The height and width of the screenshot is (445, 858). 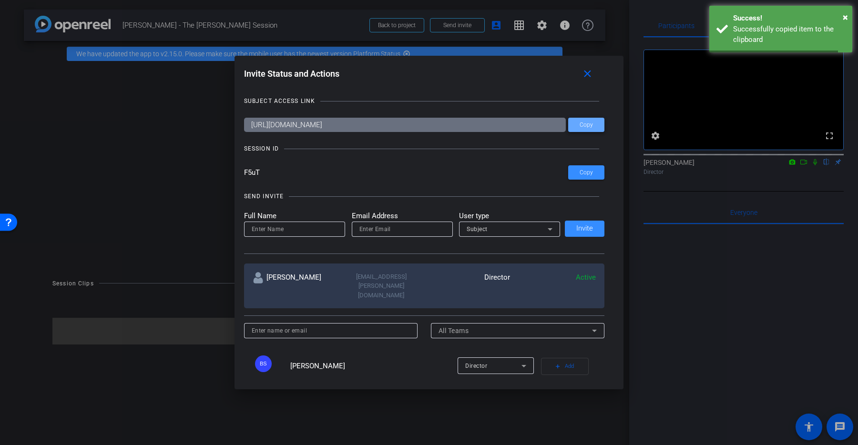 I want to click on span: Active, so click(x=586, y=278).